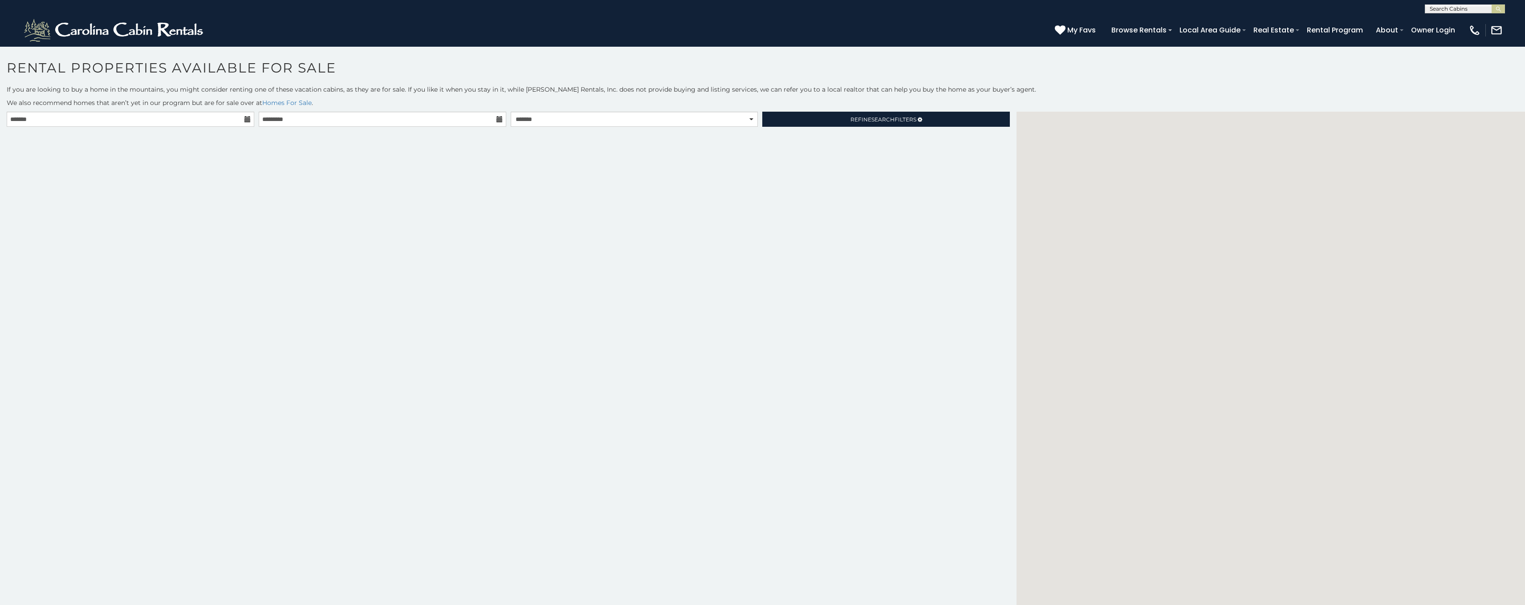 The width and height of the screenshot is (1525, 605). Describe the element at coordinates (1139, 30) in the screenshot. I see `a: Browse Rentals` at that location.